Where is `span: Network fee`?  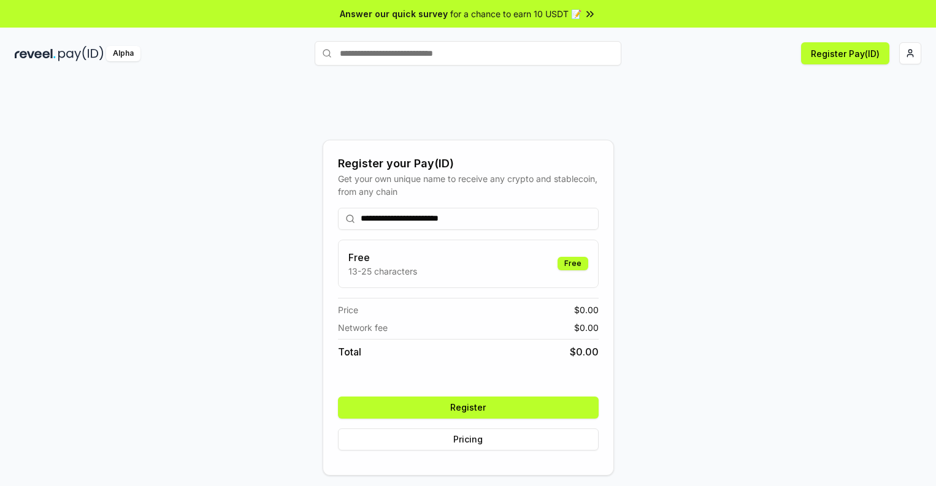
span: Network fee is located at coordinates (362, 327).